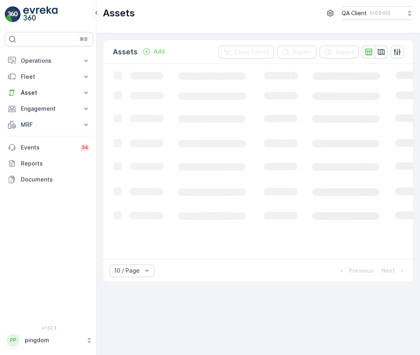 The image size is (420, 355). I want to click on button: Asset, so click(49, 93).